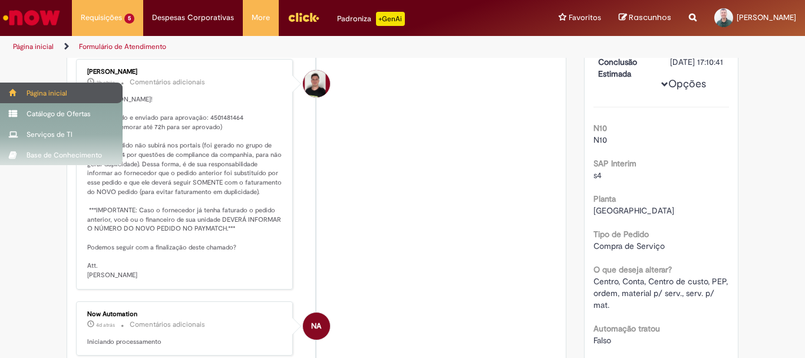 Image resolution: width=805 pixels, height=358 pixels. Describe the element at coordinates (101, 18) in the screenshot. I see `span: Requisições` at that location.